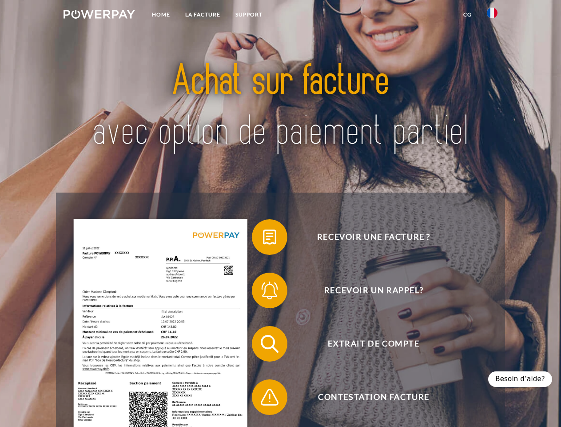 The height and width of the screenshot is (427, 561). I want to click on button: Contestation Facture, so click(367, 397).